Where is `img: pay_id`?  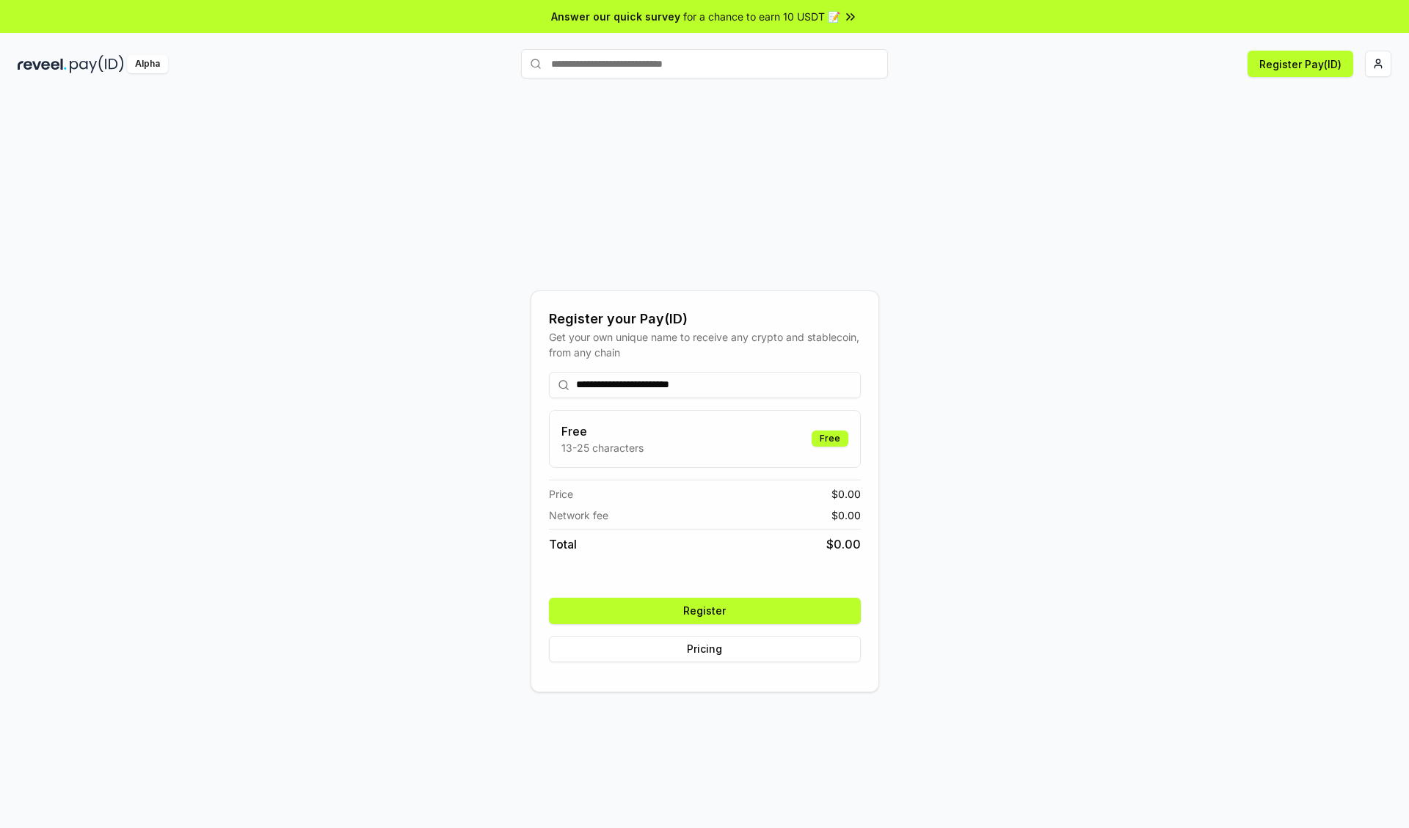 img: pay_id is located at coordinates (97, 64).